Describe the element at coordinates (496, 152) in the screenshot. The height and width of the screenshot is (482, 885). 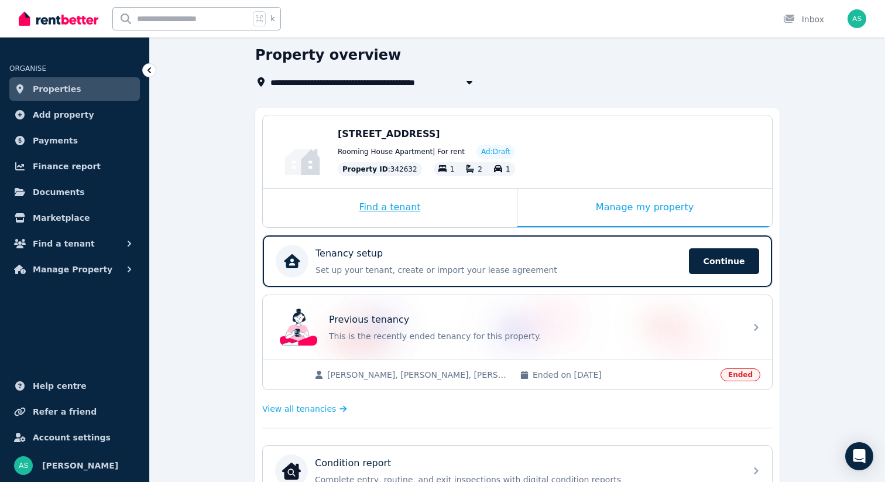
I see `span: Ad: Draft` at that location.